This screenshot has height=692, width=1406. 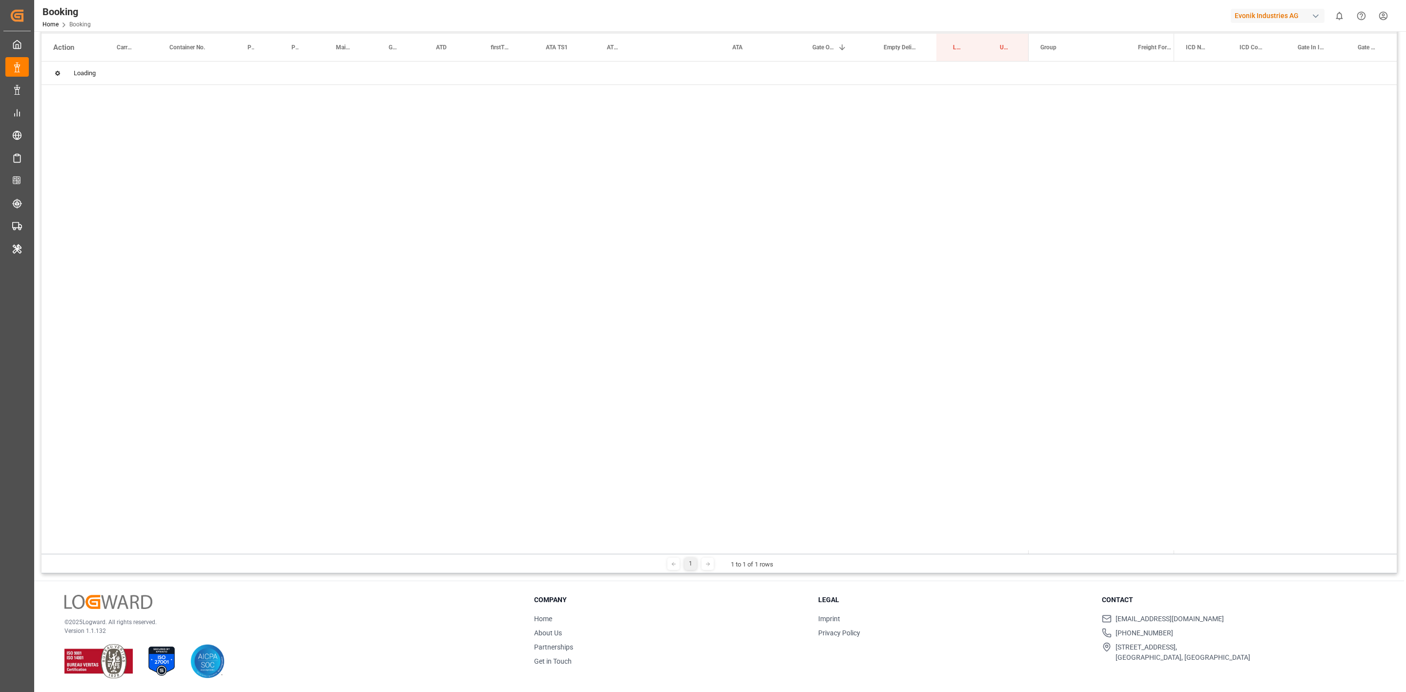 I want to click on a: Imprint, so click(x=829, y=619).